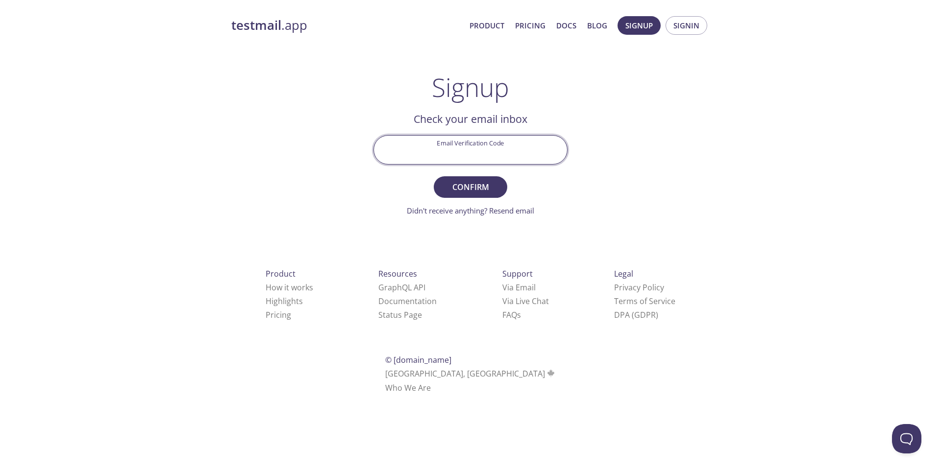 The width and height of the screenshot is (941, 473). What do you see at coordinates (512, 315) in the screenshot?
I see `a: FAQ` at bounding box center [512, 315].